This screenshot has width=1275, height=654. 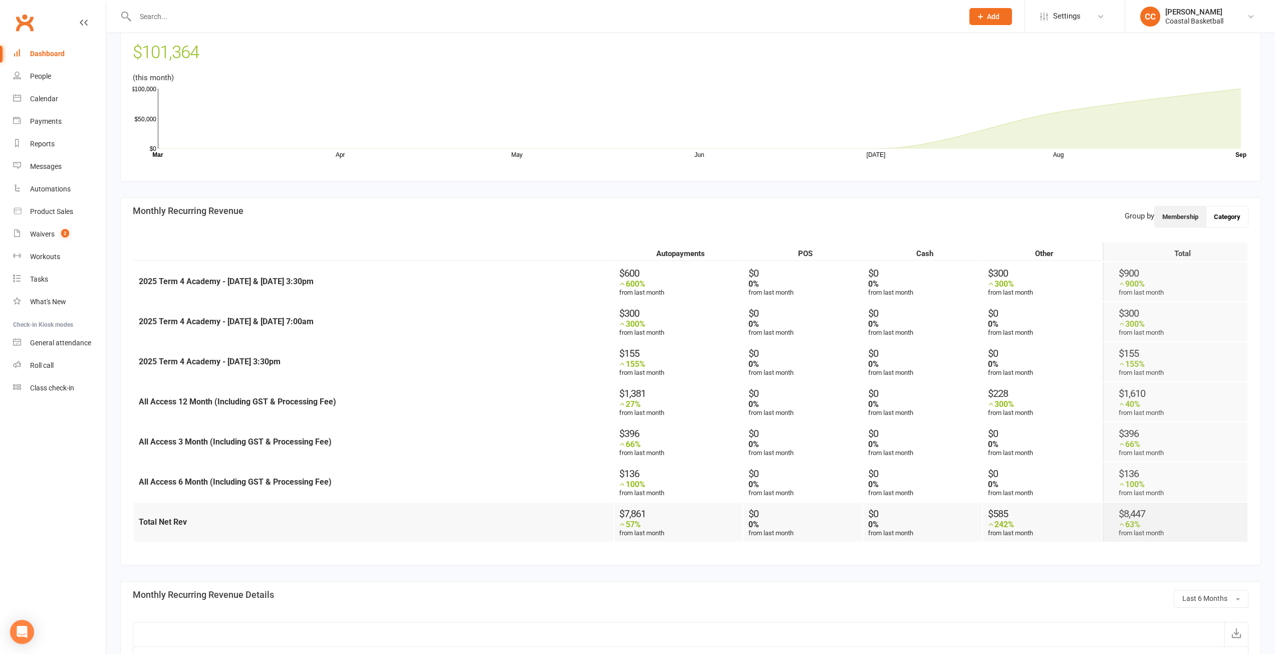 I want to click on th: Other, so click(x=1042, y=252).